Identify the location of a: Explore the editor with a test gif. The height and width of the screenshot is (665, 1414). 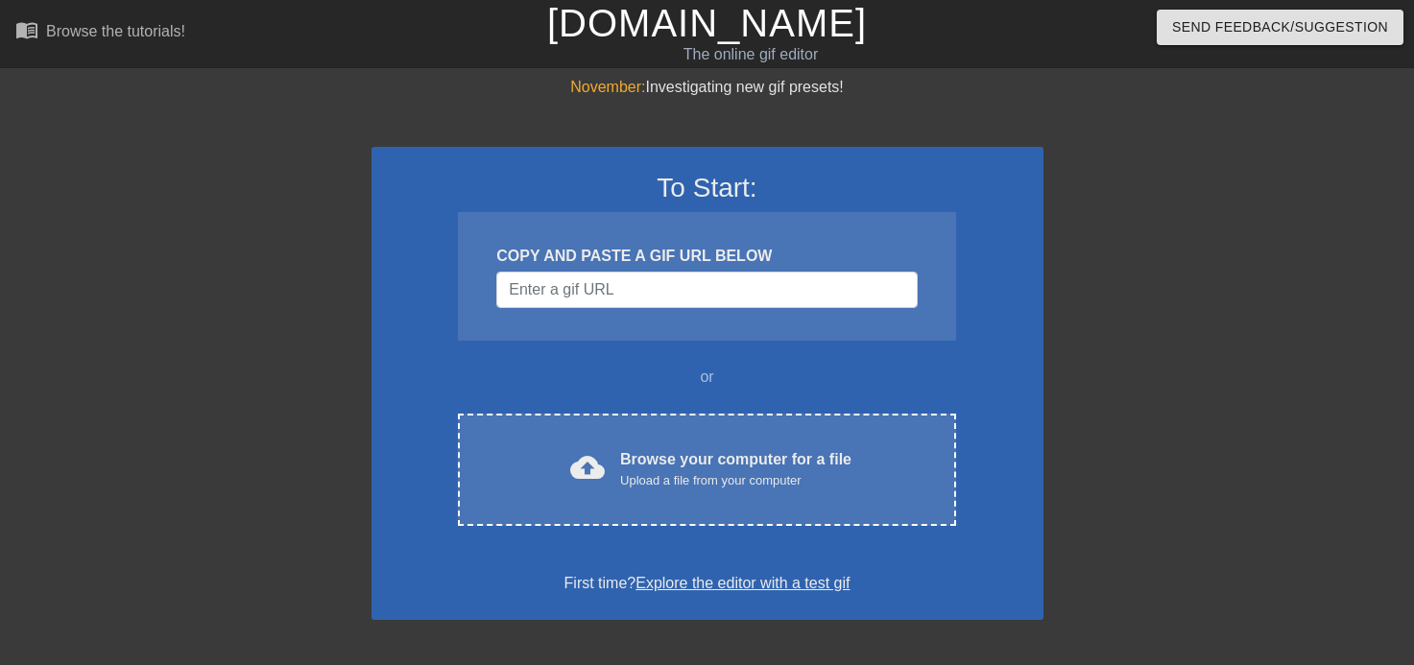
(742, 583).